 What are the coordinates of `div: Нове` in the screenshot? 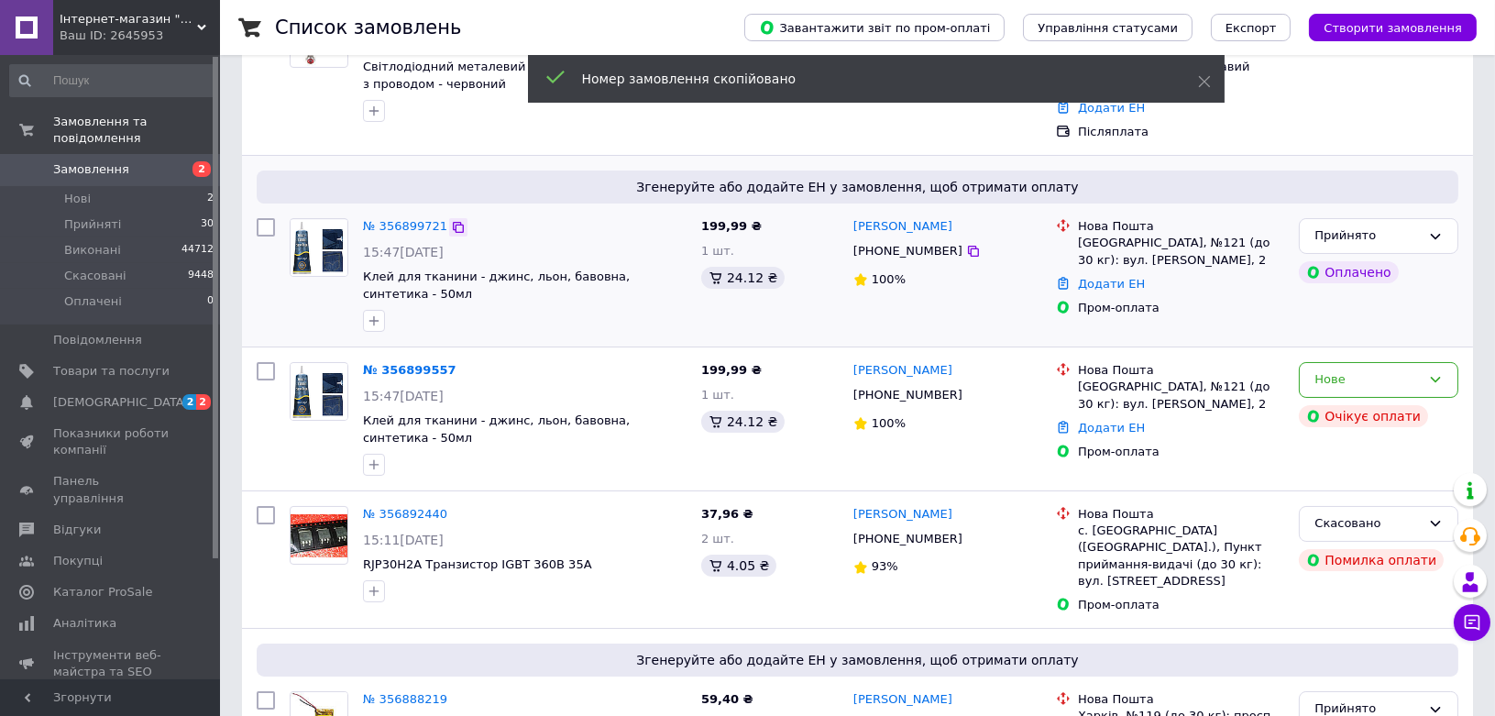 It's located at (1368, 380).